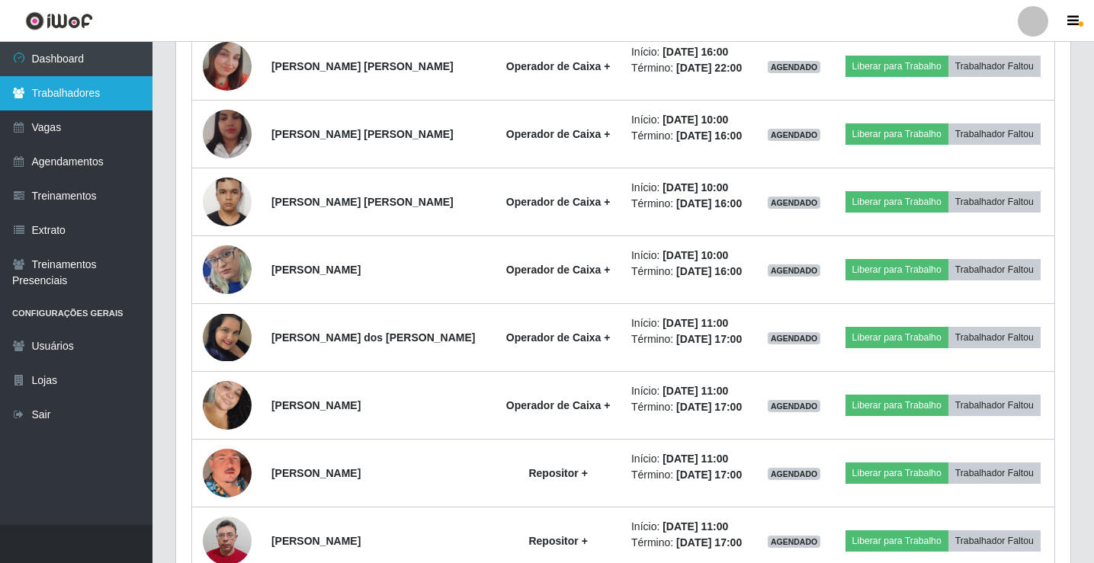  Describe the element at coordinates (227, 270) in the screenshot. I see `img: 1751983105280.jpeg` at that location.